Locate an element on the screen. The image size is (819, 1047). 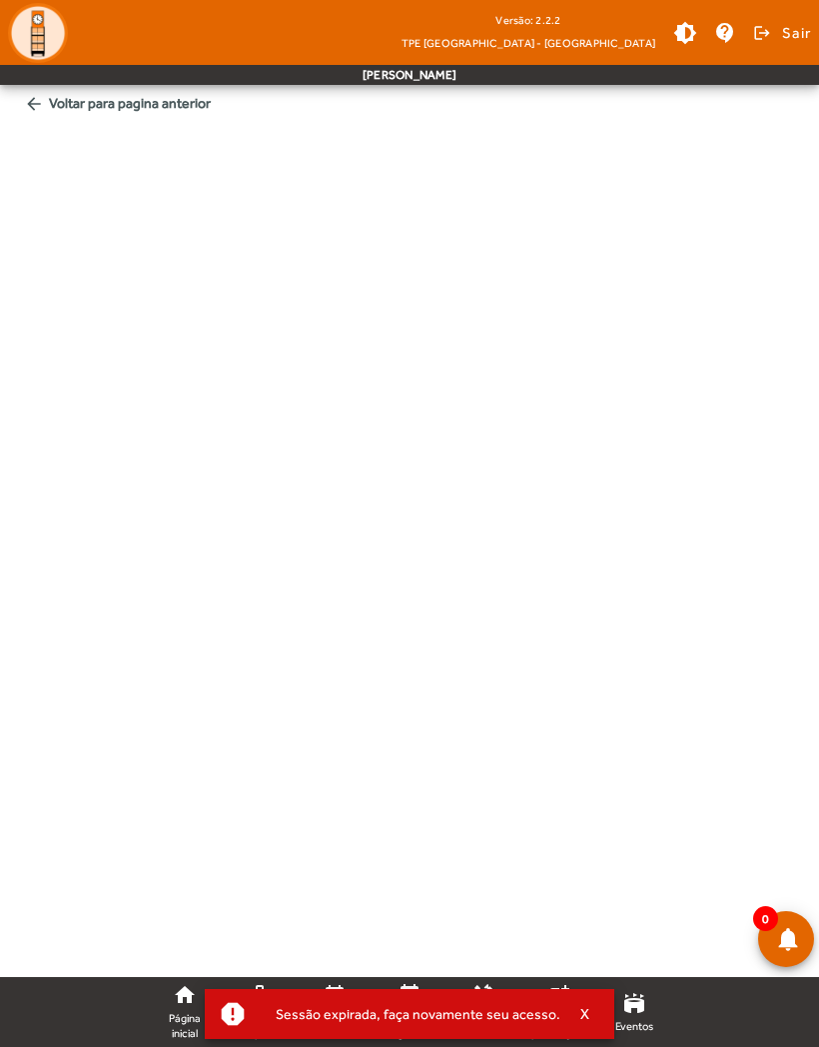
a: Eventos is located at coordinates (634, 1012).